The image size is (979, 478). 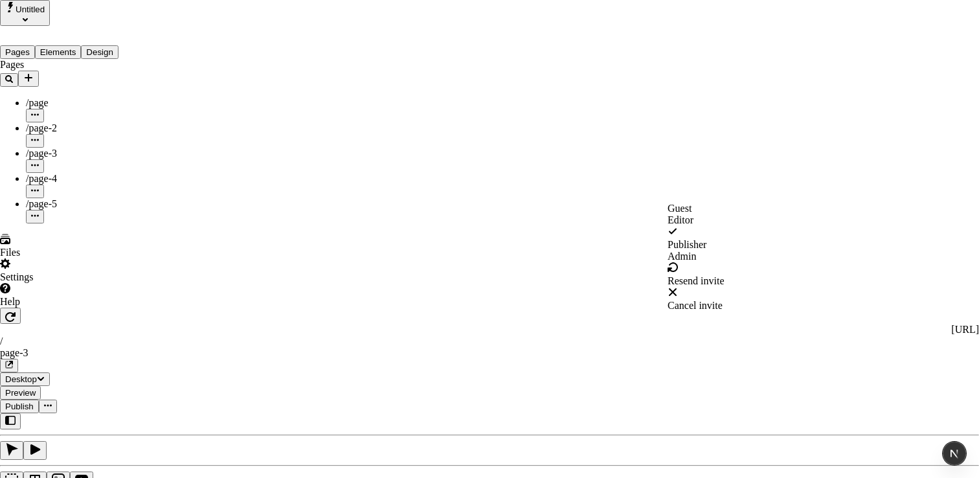 I want to click on p: Cookie Test Route, so click(x=97, y=16).